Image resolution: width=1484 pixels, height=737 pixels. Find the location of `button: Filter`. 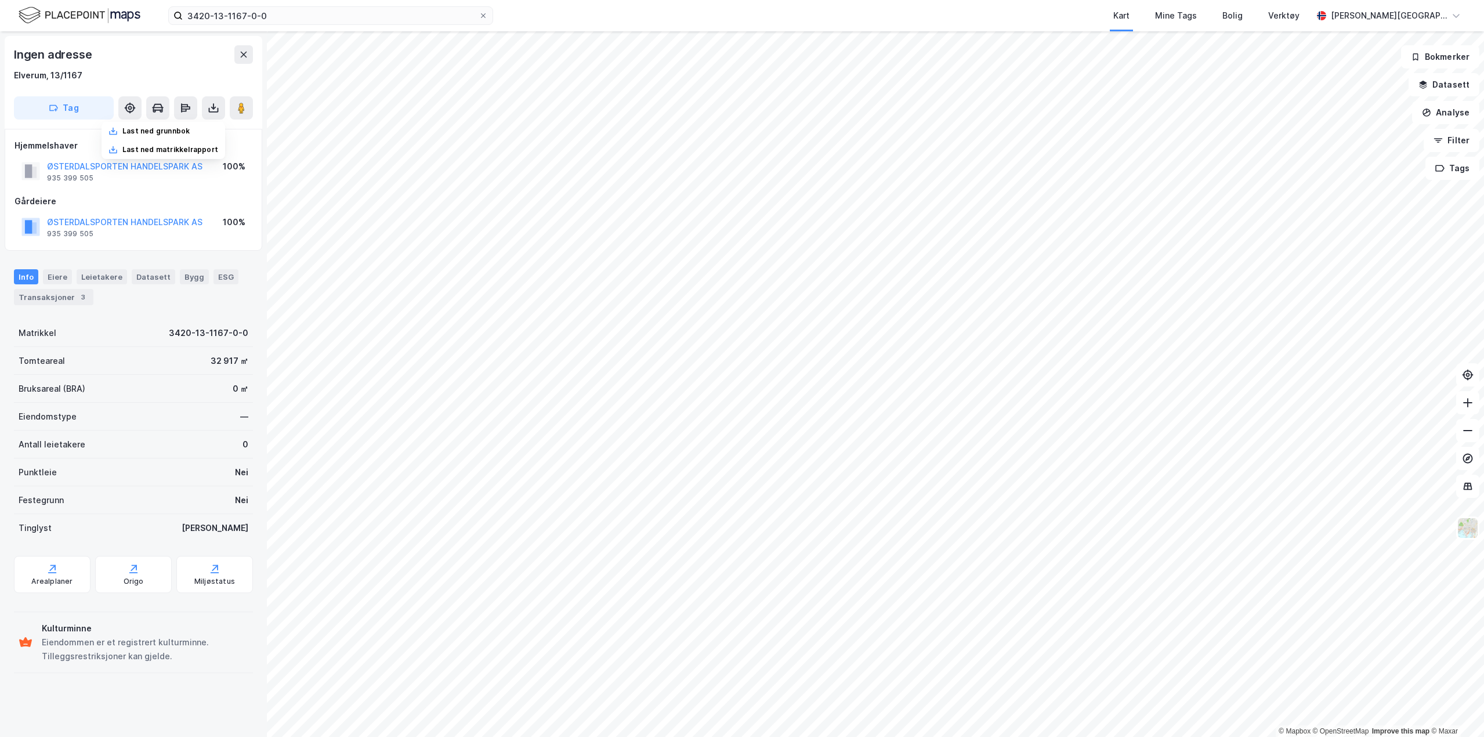

button: Filter is located at coordinates (1452, 140).